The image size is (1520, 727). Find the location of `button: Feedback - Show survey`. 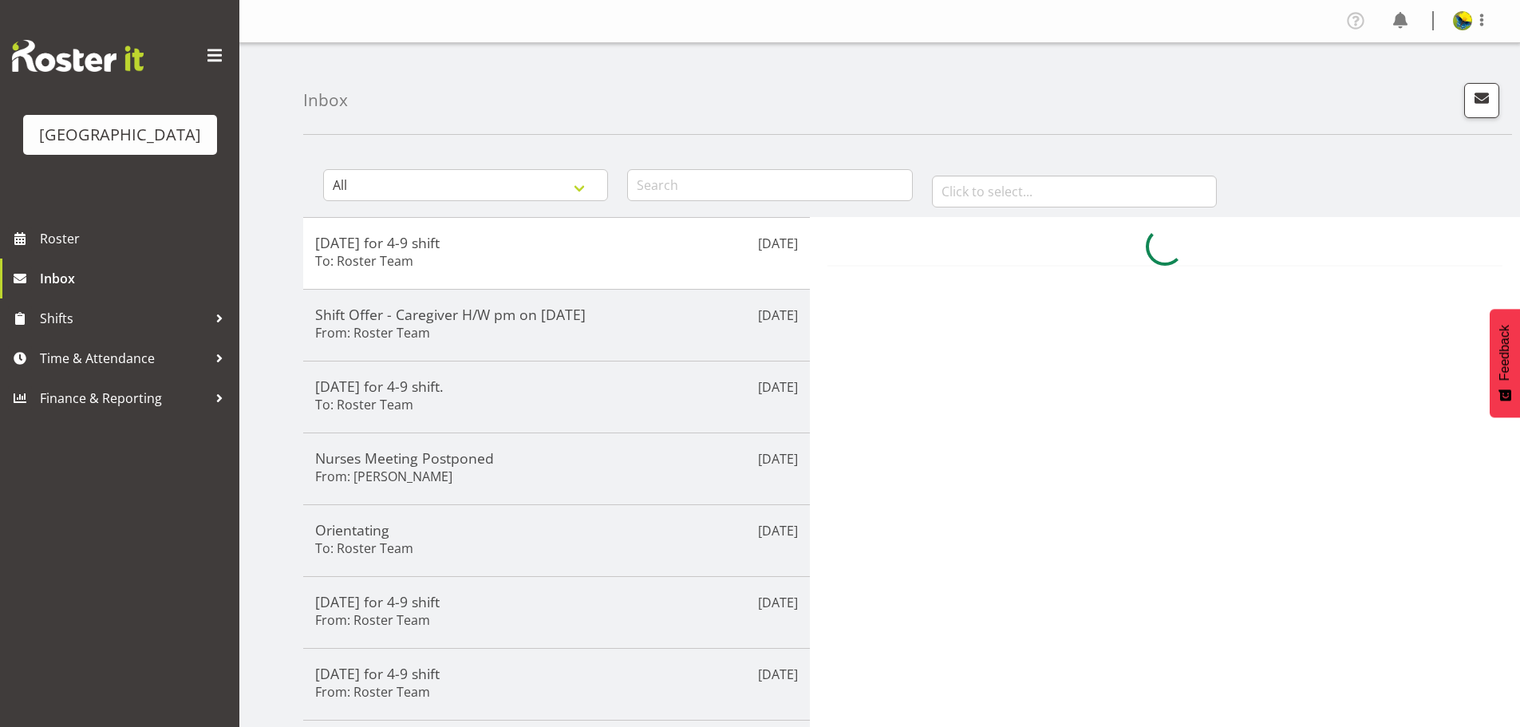

button: Feedback - Show survey is located at coordinates (1505, 363).